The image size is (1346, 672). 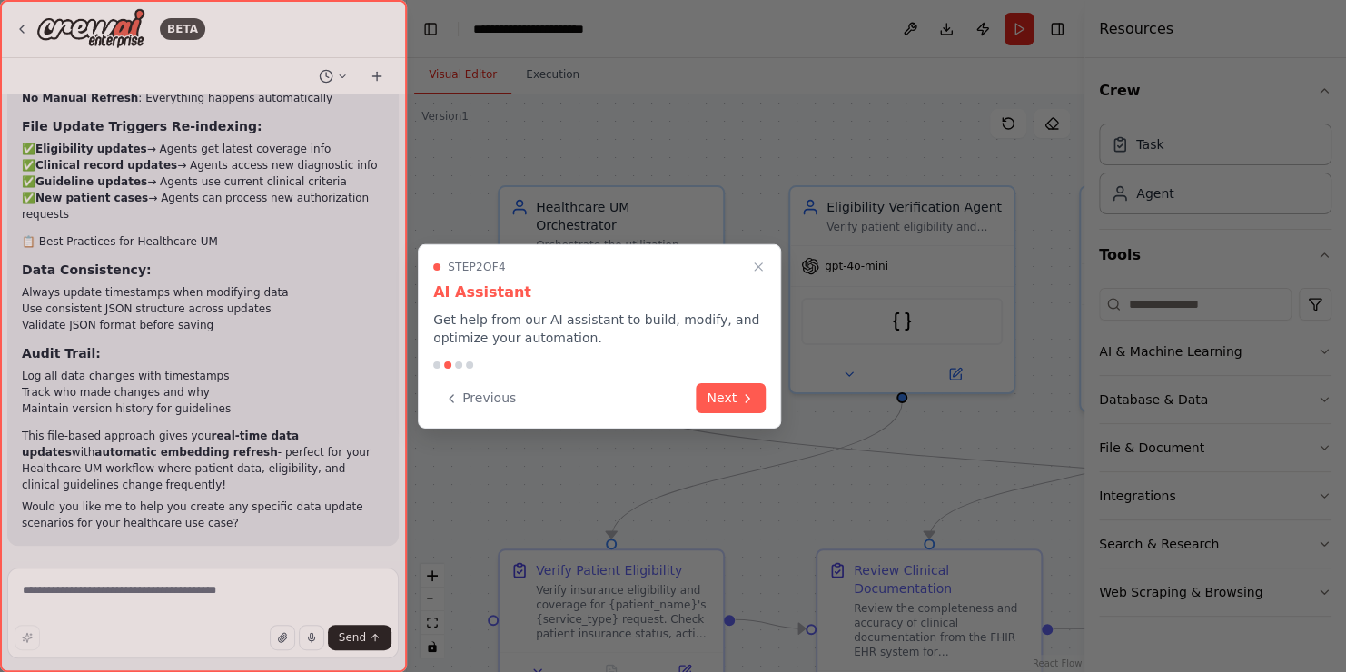 What do you see at coordinates (480, 398) in the screenshot?
I see `button: Previous` at bounding box center [480, 398].